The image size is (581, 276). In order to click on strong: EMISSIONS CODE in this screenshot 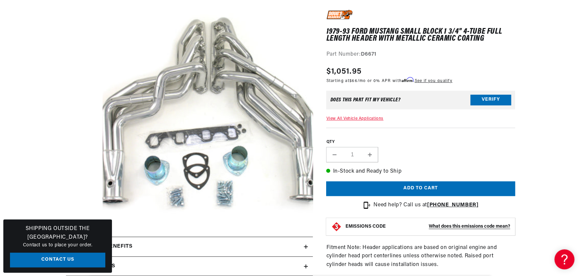, I will do `click(365, 226)`.